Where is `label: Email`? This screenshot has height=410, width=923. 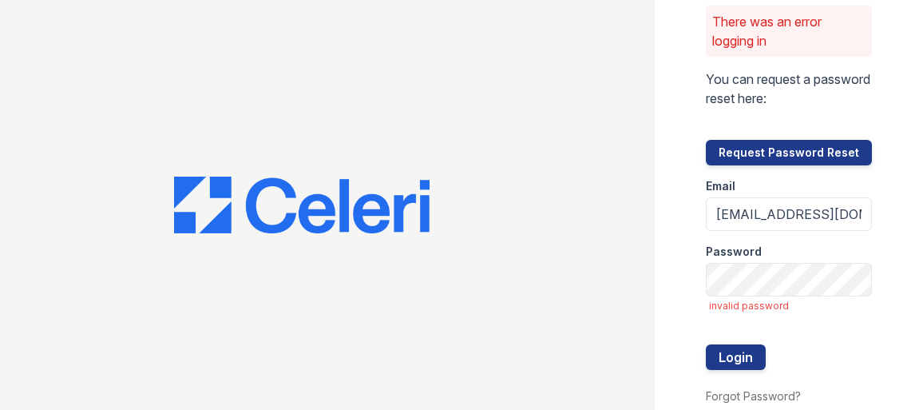 label: Email is located at coordinates (721, 186).